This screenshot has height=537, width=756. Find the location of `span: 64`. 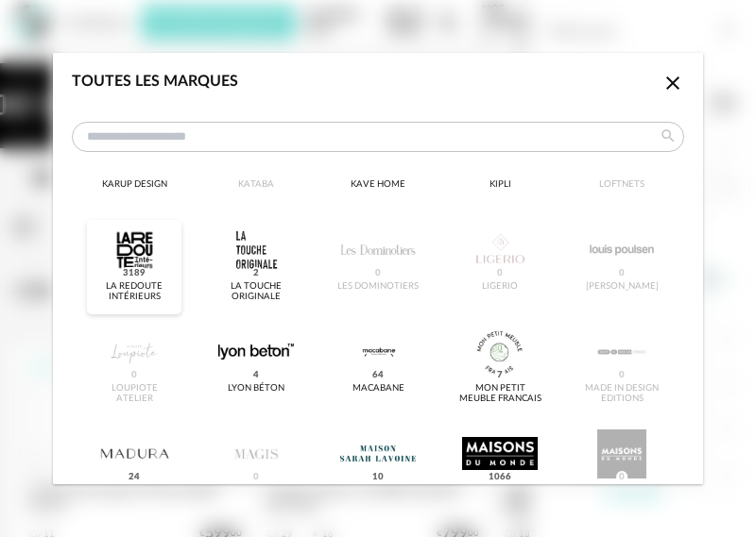

span: 64 is located at coordinates (378, 376).